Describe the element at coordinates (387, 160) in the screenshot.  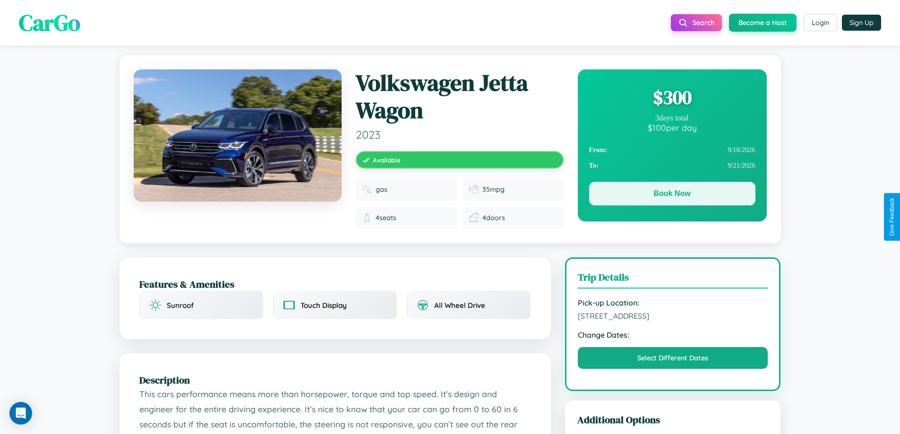
I see `span: Available` at that location.